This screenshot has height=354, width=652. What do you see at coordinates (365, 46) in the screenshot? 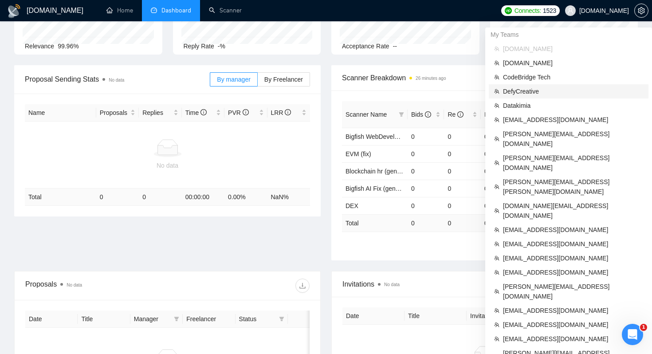
I see `span: Acceptance Rate` at bounding box center [365, 46].